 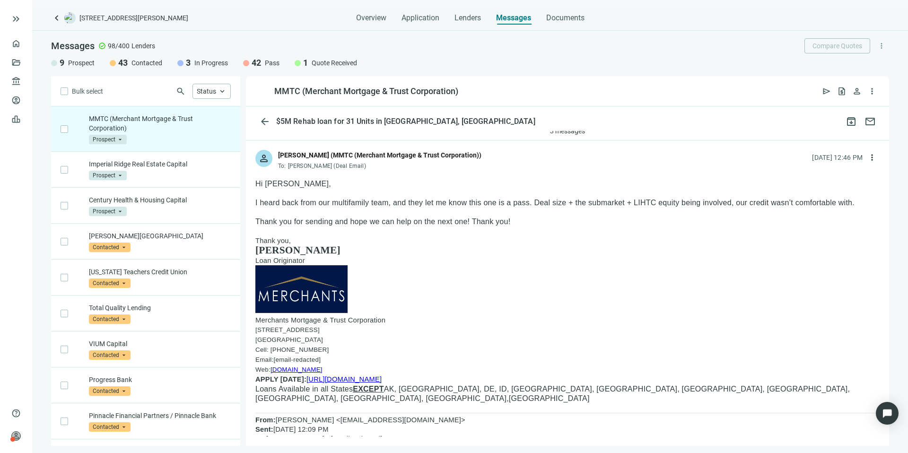 What do you see at coordinates (334, 63) in the screenshot?
I see `span: Quote Received` at bounding box center [334, 63].